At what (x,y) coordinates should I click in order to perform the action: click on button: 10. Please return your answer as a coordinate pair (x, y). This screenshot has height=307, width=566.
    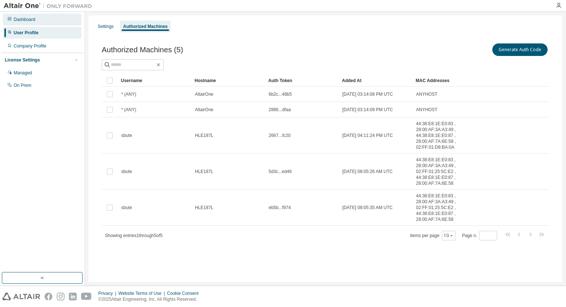
    Looking at the image, I should click on (449, 236).